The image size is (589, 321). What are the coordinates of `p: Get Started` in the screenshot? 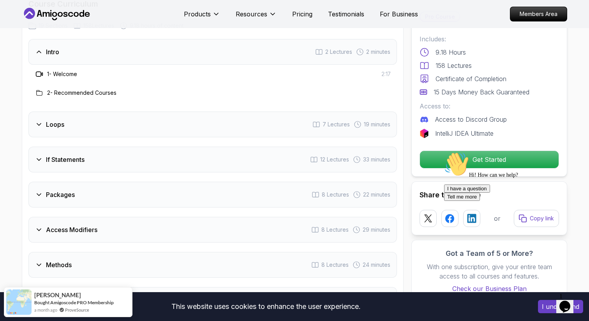 It's located at (489, 159).